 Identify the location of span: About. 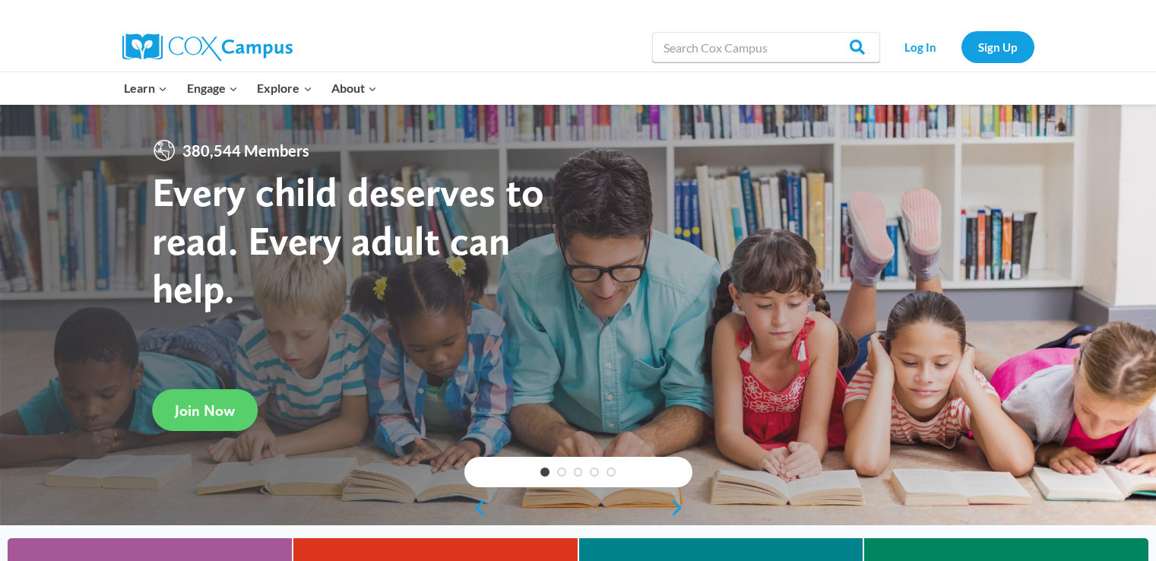
(354, 88).